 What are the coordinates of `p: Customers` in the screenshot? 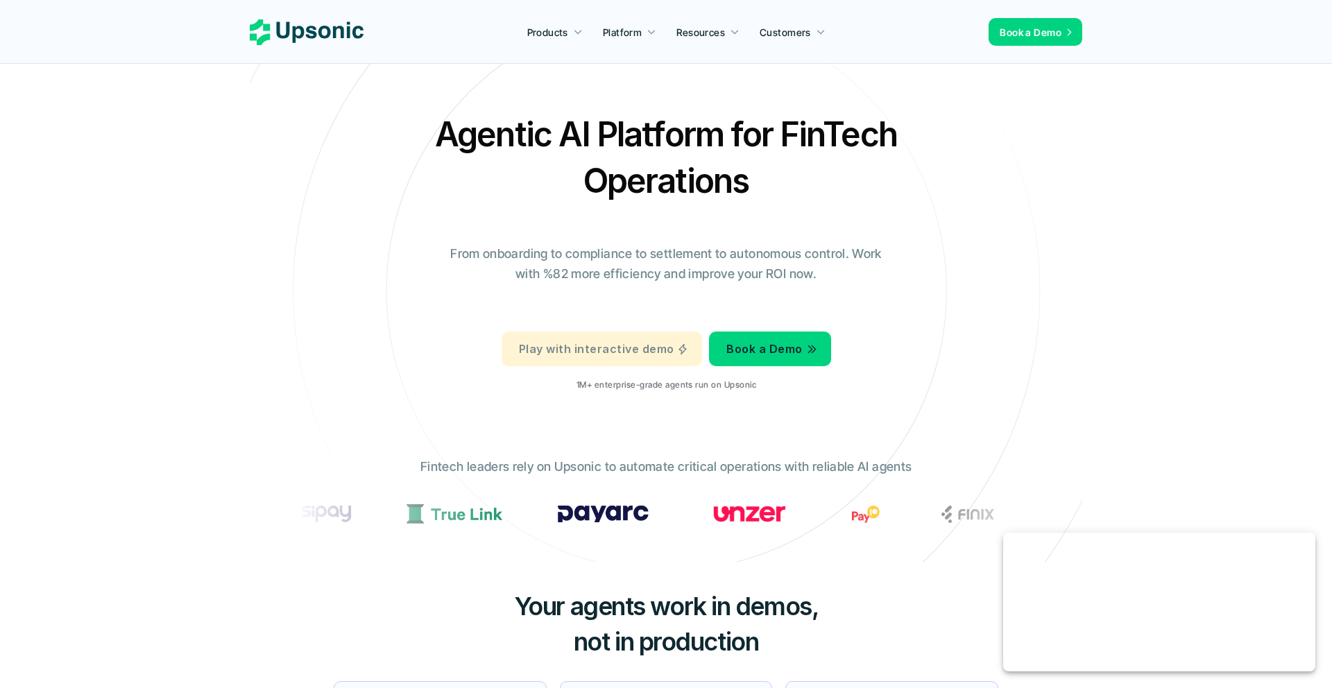 It's located at (785, 32).